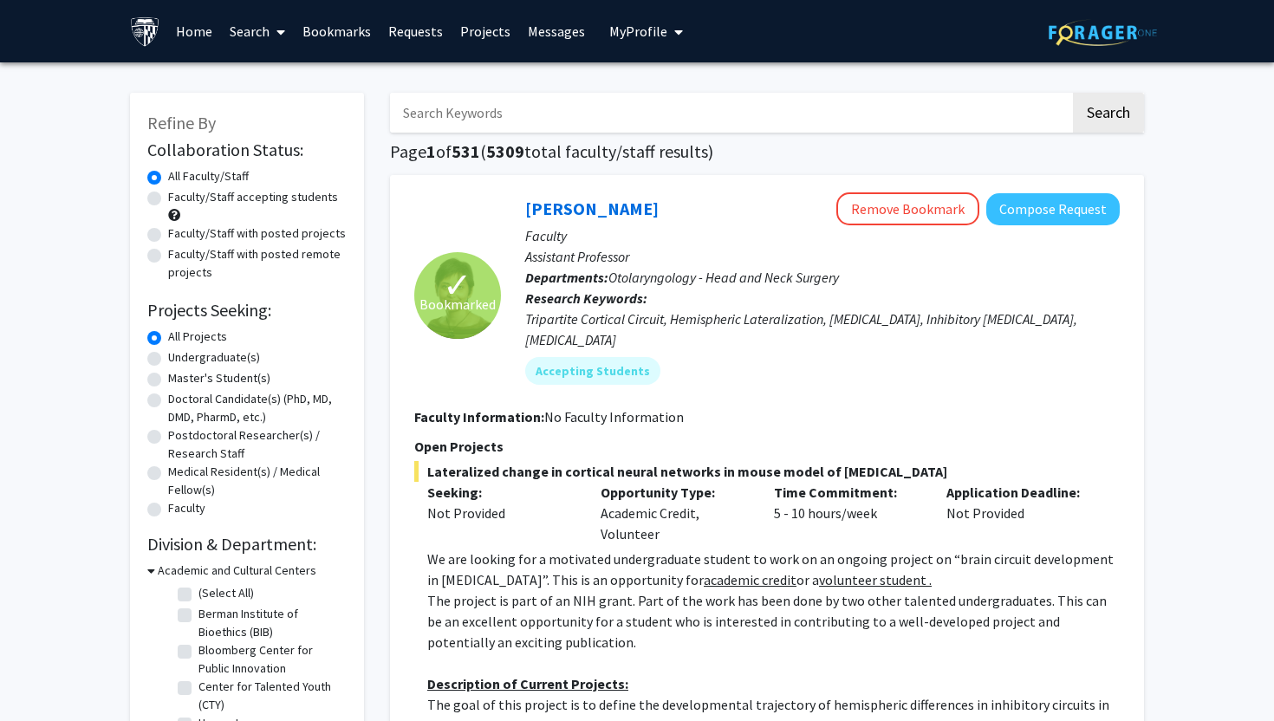  I want to click on img: ForagerOne Logo, so click(1102, 32).